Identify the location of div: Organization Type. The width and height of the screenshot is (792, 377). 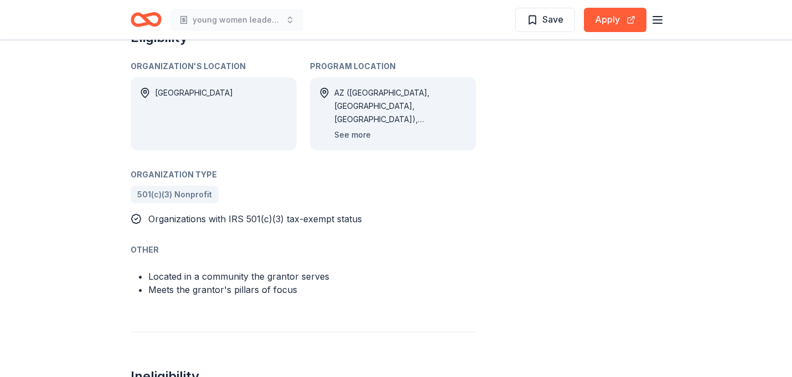
(303, 175).